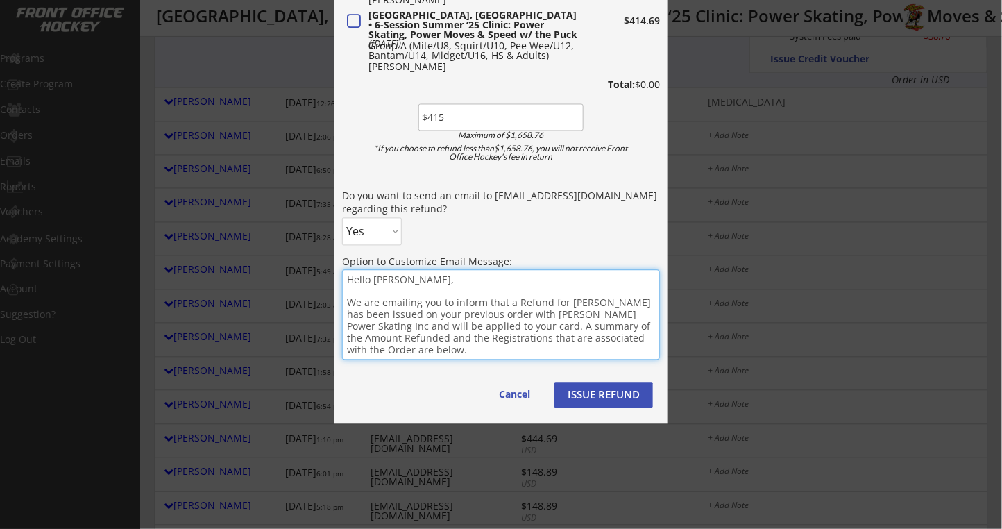  I want to click on input: Amount to refund, so click(501, 117).